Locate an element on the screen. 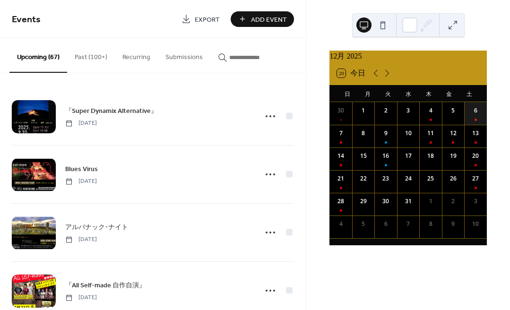  span: 『Super Dynamix Alternative』 is located at coordinates (111, 111).